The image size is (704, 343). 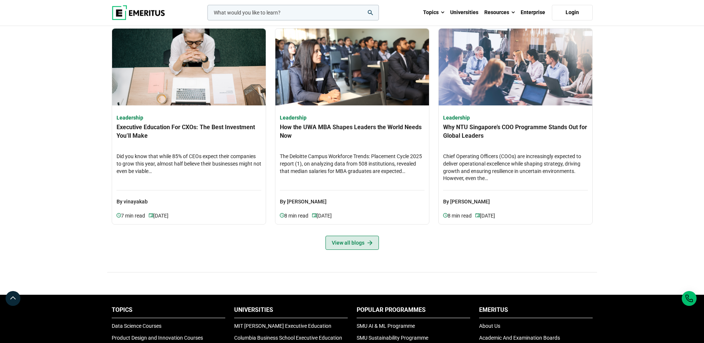 I want to click on input: woocommerce-product-search-field-0, so click(x=293, y=13).